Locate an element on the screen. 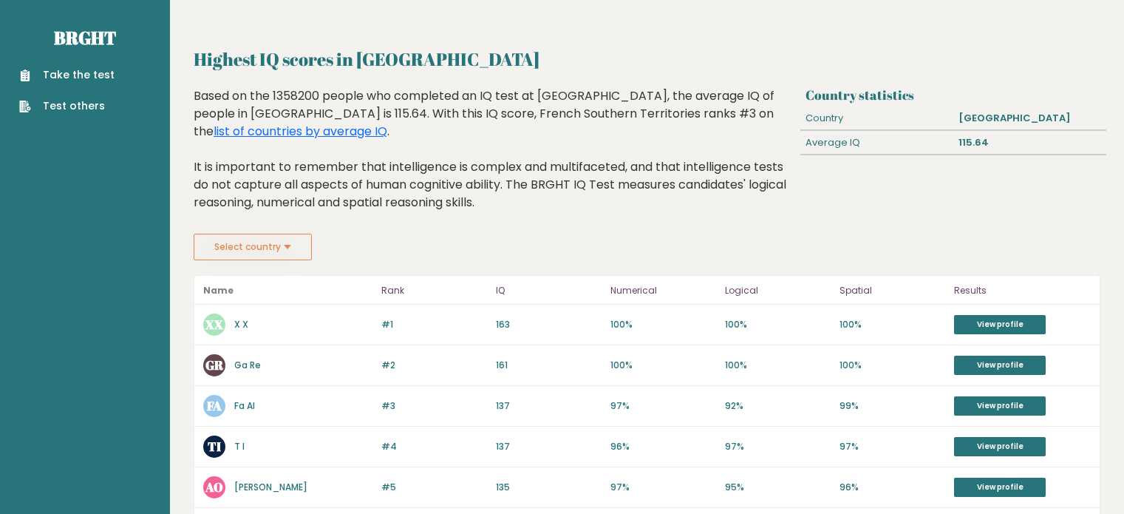  b: Name is located at coordinates (218, 290).